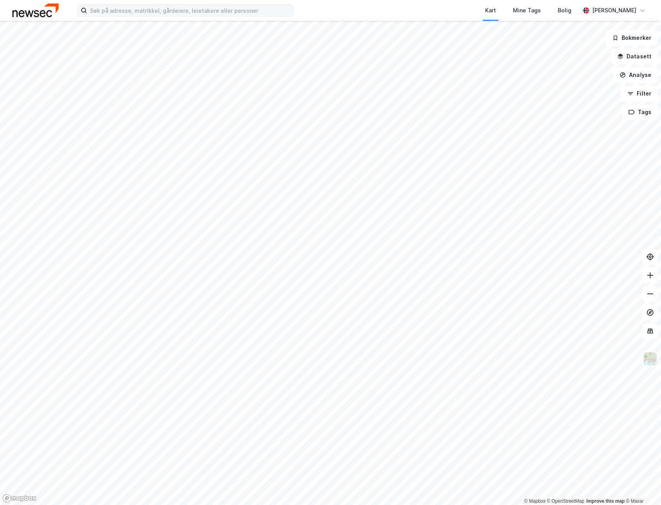 The width and height of the screenshot is (661, 505). Describe the element at coordinates (491, 10) in the screenshot. I see `div: Kart` at that location.